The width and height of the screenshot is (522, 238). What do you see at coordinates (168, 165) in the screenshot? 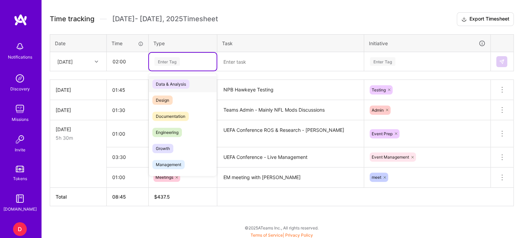
I see `span: Management` at bounding box center [168, 165].